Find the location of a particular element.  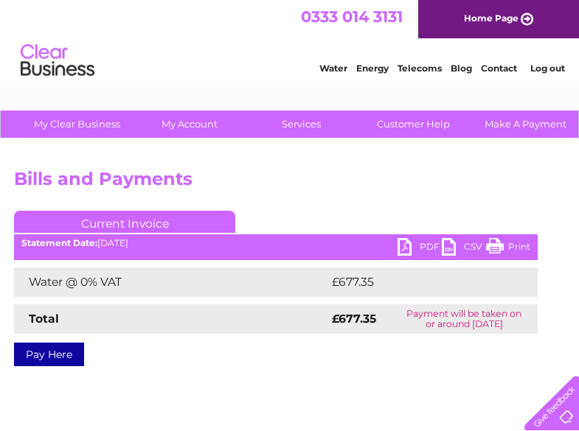

strong: Total is located at coordinates (44, 319).